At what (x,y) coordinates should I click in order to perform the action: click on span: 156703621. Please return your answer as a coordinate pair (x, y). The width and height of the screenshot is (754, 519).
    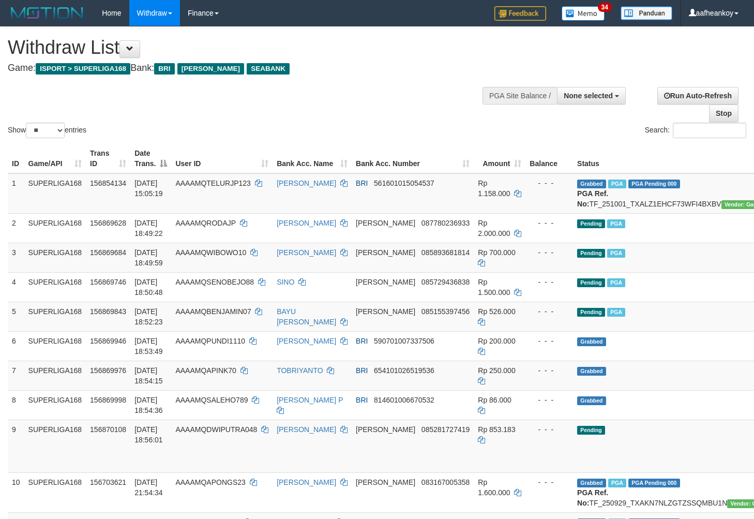
    Looking at the image, I should click on (108, 482).